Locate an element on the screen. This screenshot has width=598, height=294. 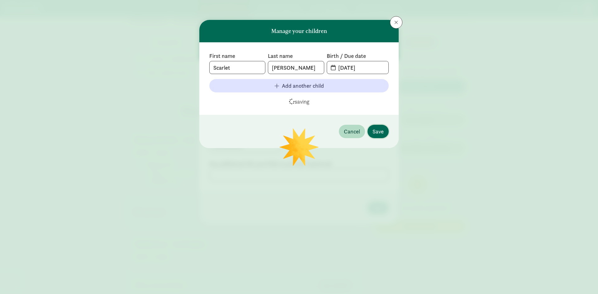
input: MM-DD-YYYY is located at coordinates (361, 68).